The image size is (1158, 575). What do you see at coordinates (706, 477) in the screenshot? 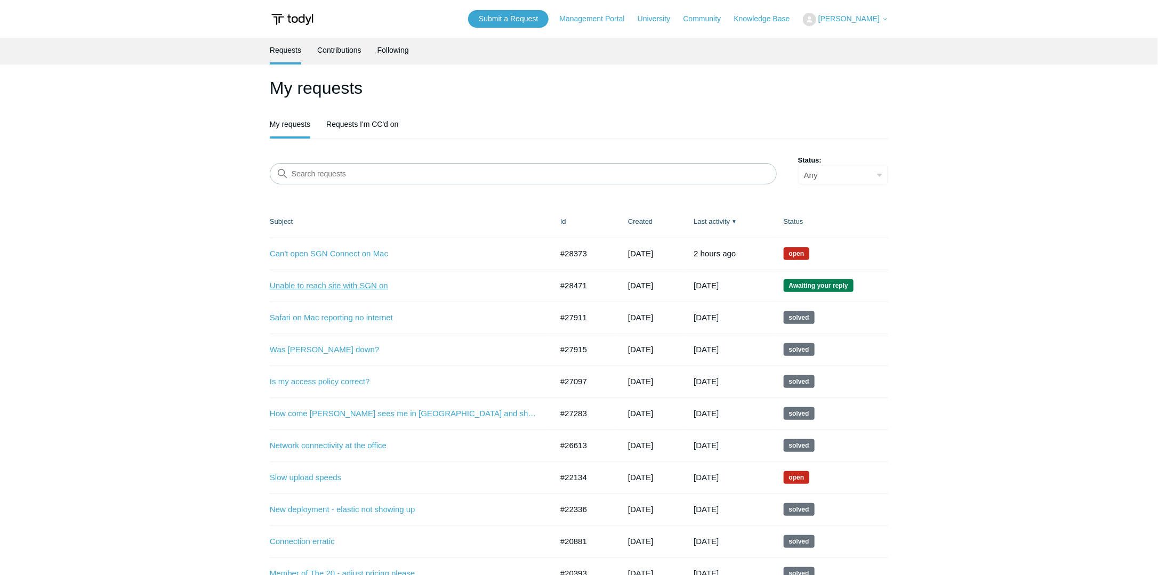
I see `time: 08/01/2025, 15:00` at bounding box center [706, 477].